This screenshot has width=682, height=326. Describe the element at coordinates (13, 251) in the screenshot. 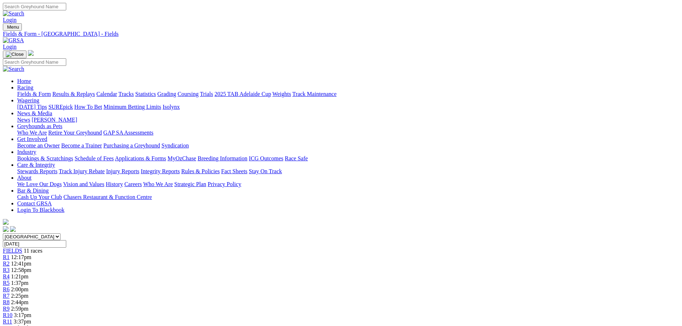

I see `span: FIELDS` at that location.